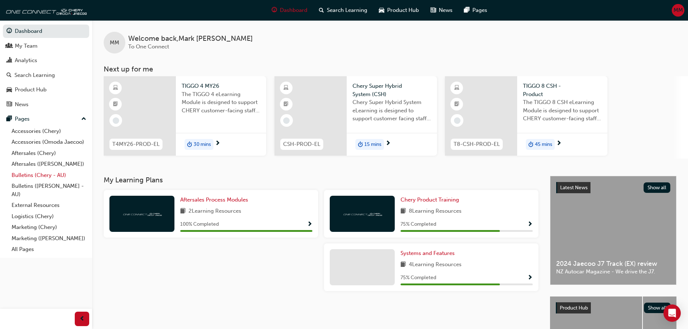 The height and width of the screenshot is (329, 688). Describe the element at coordinates (31, 90) in the screenshot. I see `div: Product Hub` at that location.